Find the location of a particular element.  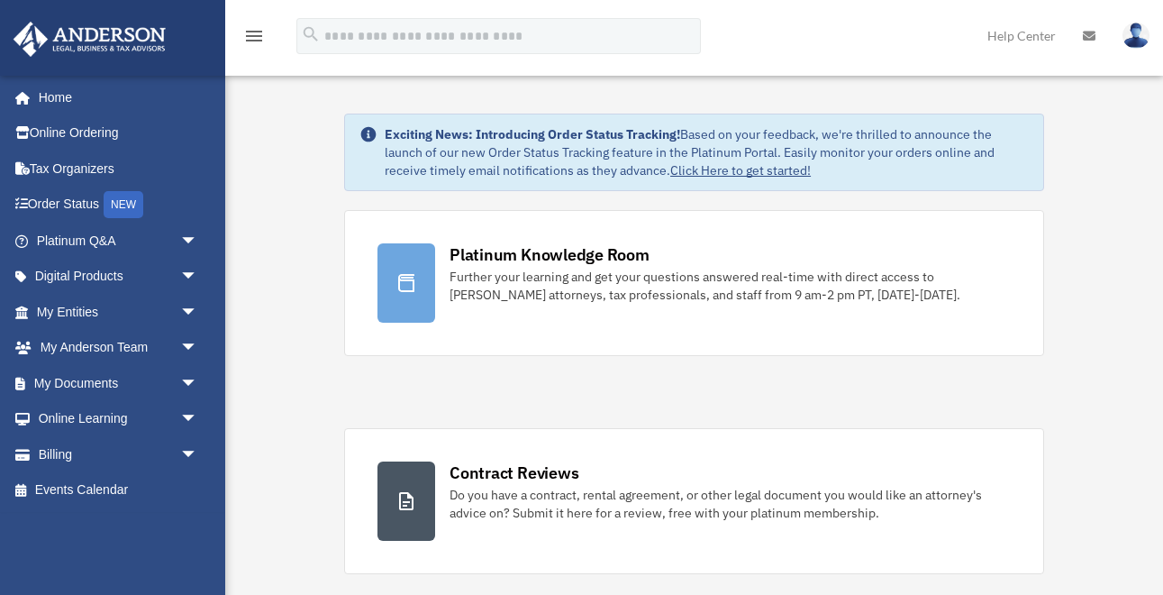

a: Digital Productsarrow_drop_down is located at coordinates (119, 277).